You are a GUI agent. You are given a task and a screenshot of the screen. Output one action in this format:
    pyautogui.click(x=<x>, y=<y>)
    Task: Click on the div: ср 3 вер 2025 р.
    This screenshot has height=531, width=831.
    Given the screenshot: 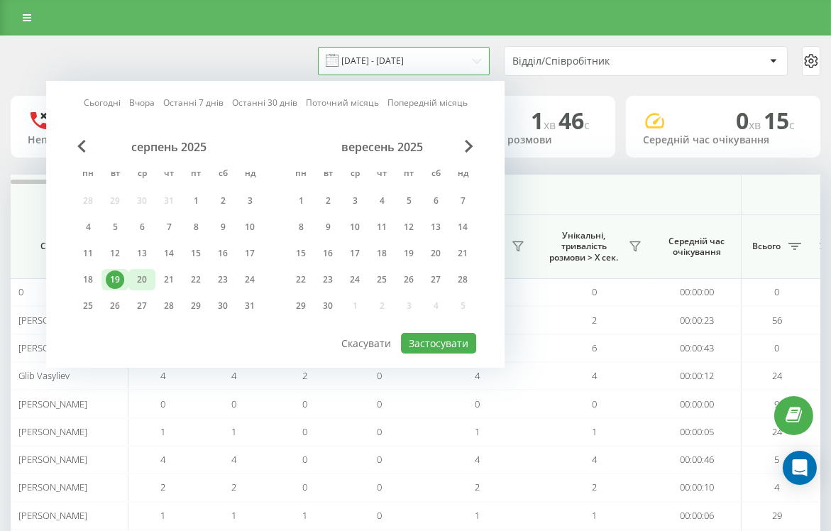 What is the action you would take?
    pyautogui.click(x=355, y=201)
    